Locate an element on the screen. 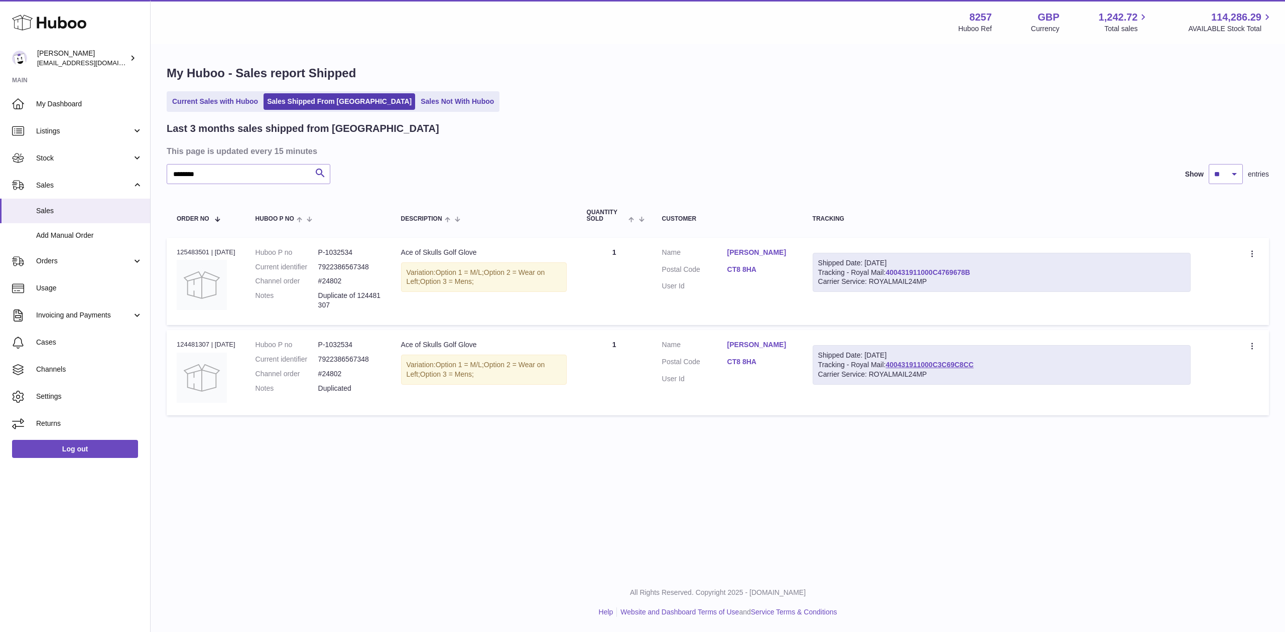 The height and width of the screenshot is (632, 1285). h3: This page is updated every 15 minutes is located at coordinates (716, 151).